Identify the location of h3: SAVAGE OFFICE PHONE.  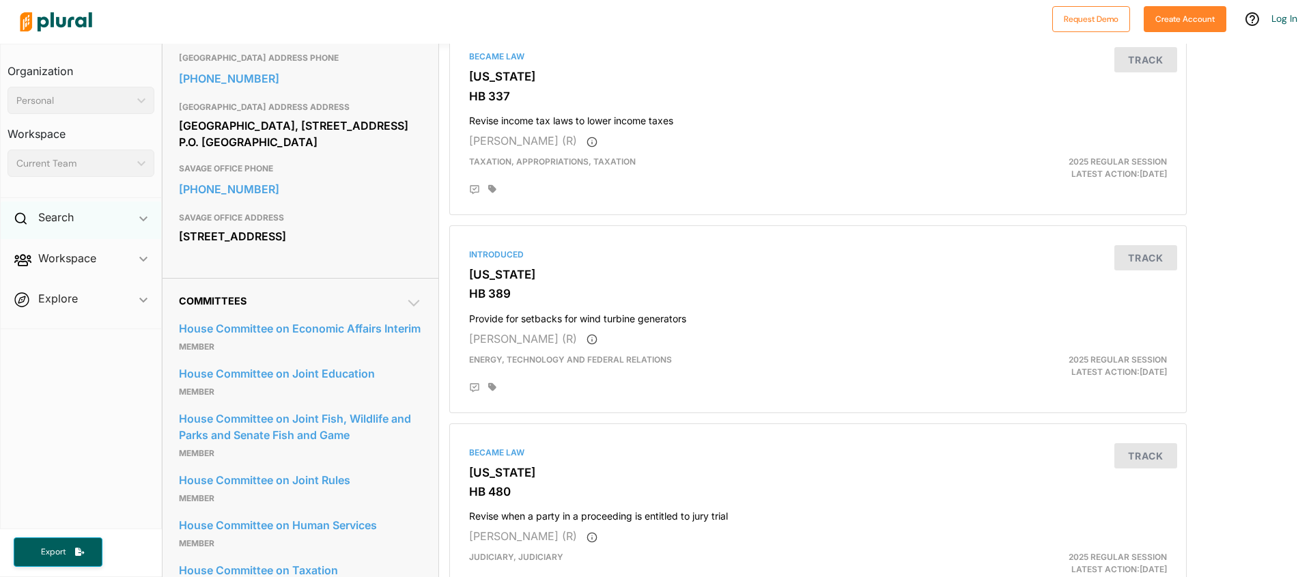
(301, 169).